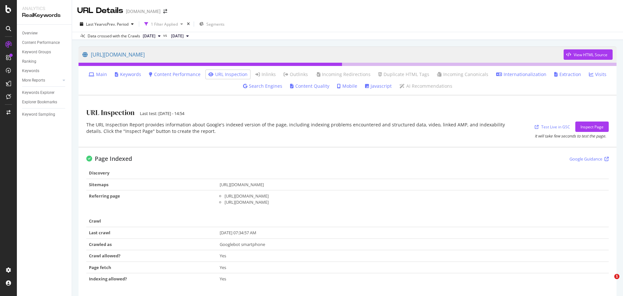 This screenshot has width=623, height=296. I want to click on a: AI Recommendations, so click(426, 86).